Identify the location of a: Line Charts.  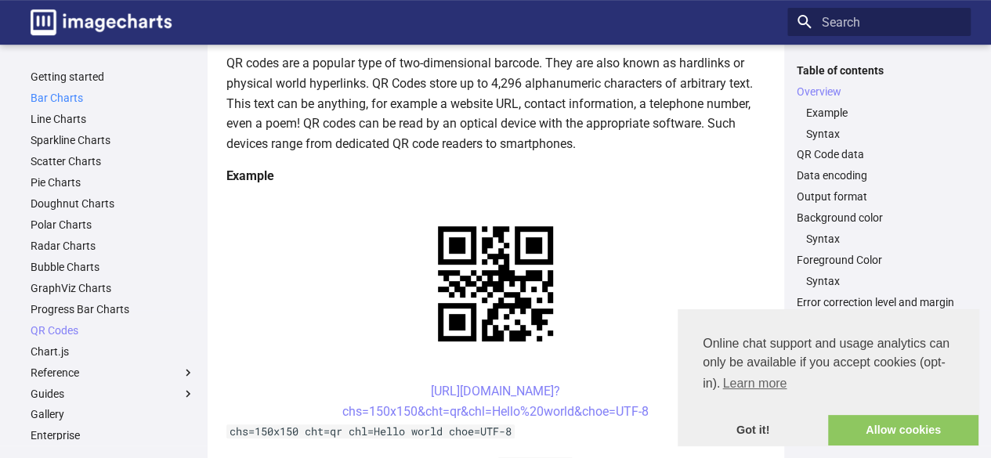
(113, 119).